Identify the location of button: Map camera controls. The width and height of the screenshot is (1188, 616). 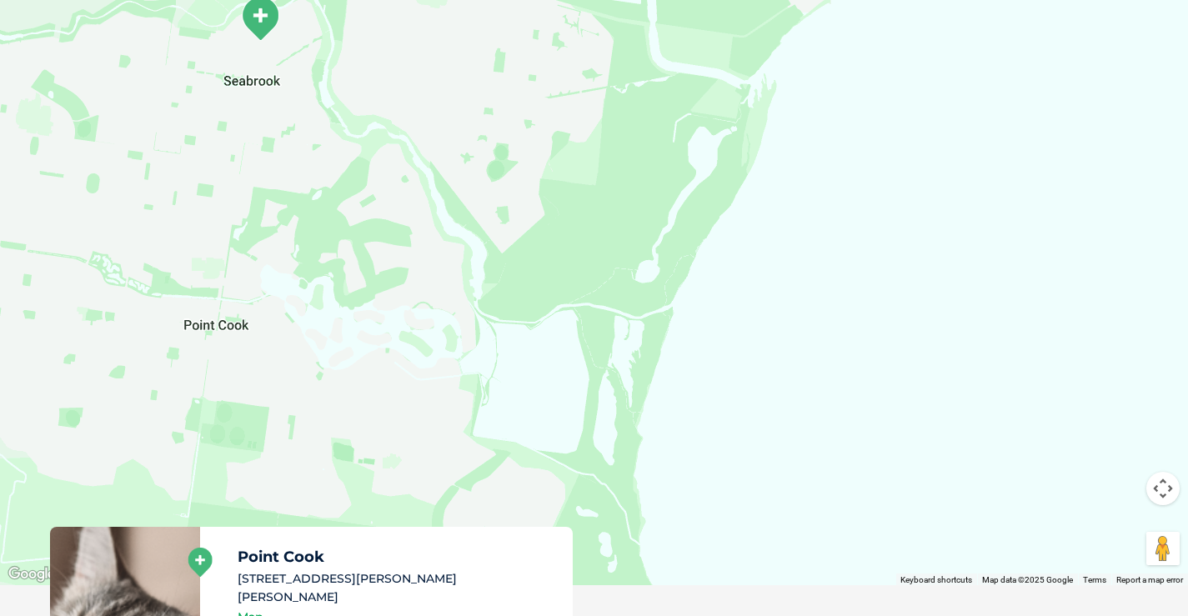
(1163, 489).